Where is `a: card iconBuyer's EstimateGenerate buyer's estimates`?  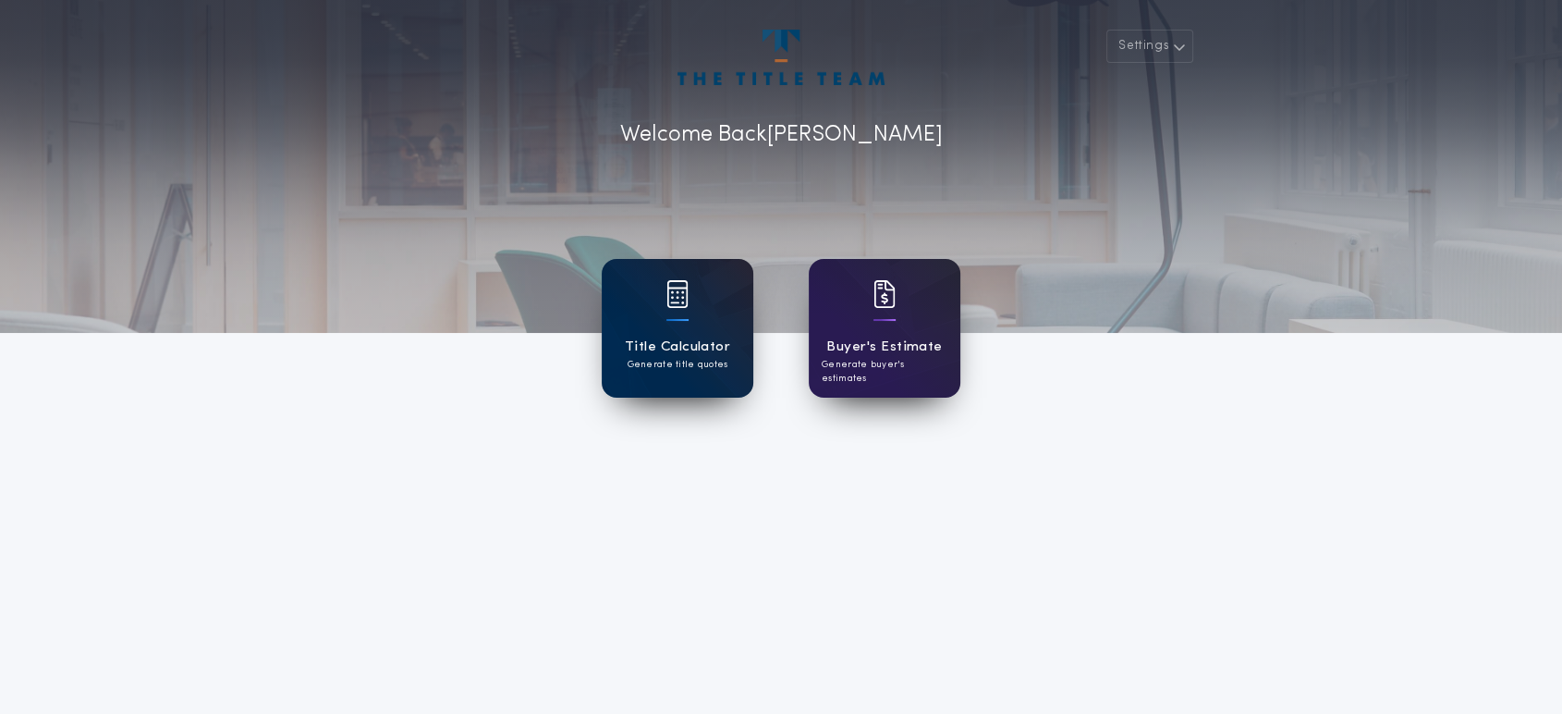
a: card iconBuyer's EstimateGenerate buyer's estimates is located at coordinates (885, 328).